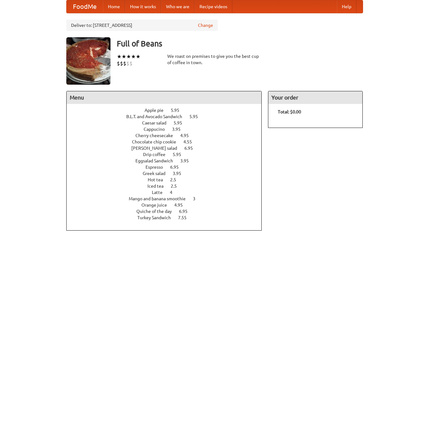 The image size is (429, 447). I want to click on a: Who we are, so click(178, 7).